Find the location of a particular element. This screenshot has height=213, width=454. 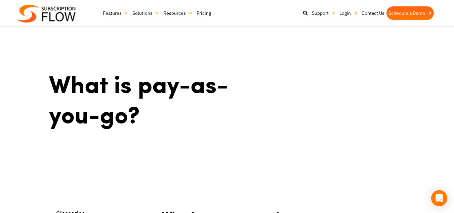

a: Pricing is located at coordinates (203, 13).